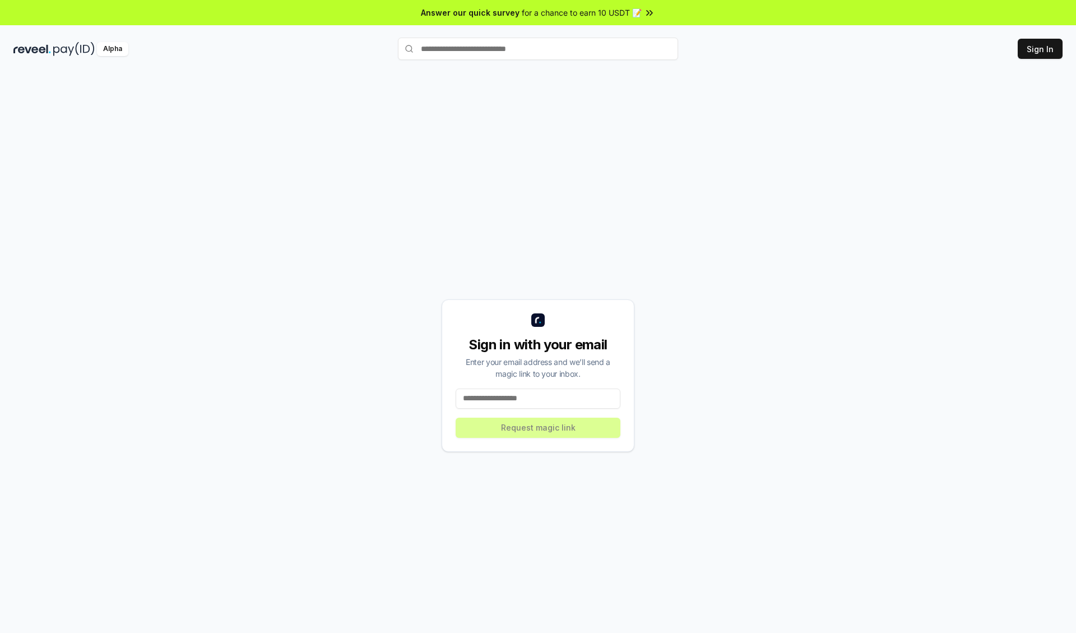  Describe the element at coordinates (470, 12) in the screenshot. I see `span: Answer our quick survey` at that location.